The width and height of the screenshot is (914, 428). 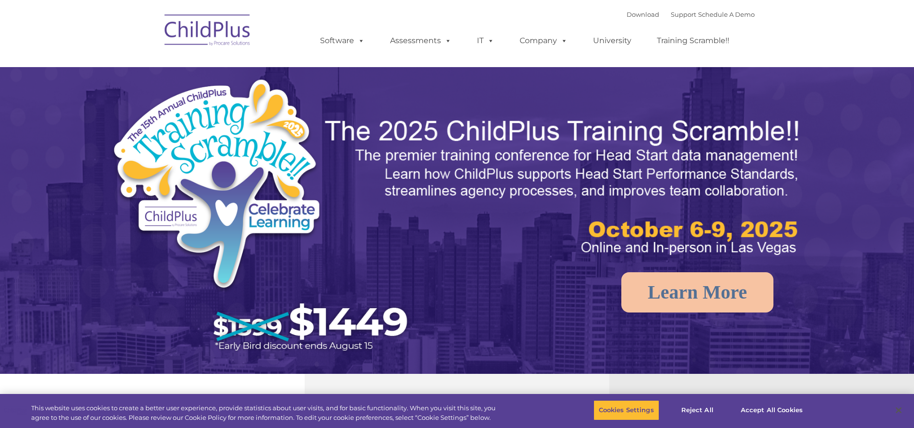 I want to click on a: Training Scramble!!, so click(x=693, y=41).